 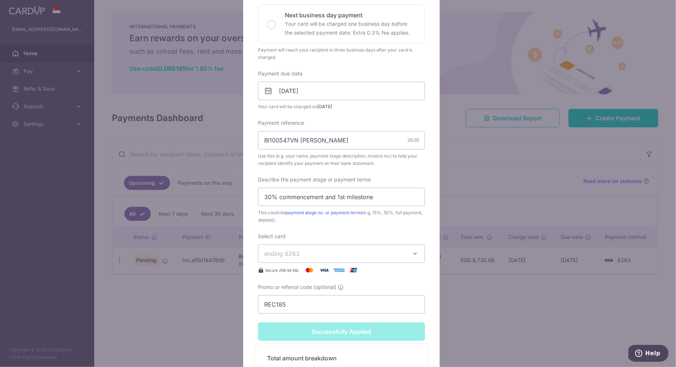 I want to click on a: payment stage no. or payment terms, so click(x=324, y=212).